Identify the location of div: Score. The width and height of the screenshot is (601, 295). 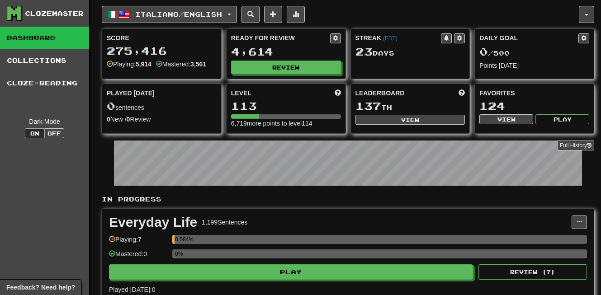
(161, 38).